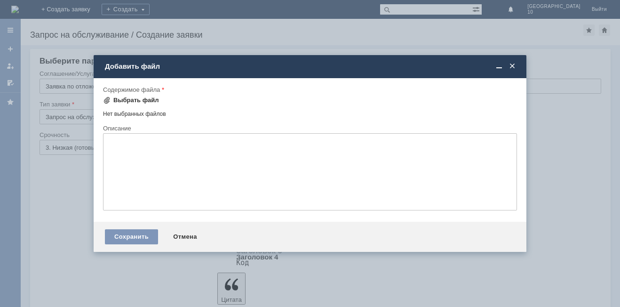 The height and width of the screenshot is (307, 620). Describe the element at coordinates (309, 89) in the screenshot. I see `div: Содержимое файла` at that location.